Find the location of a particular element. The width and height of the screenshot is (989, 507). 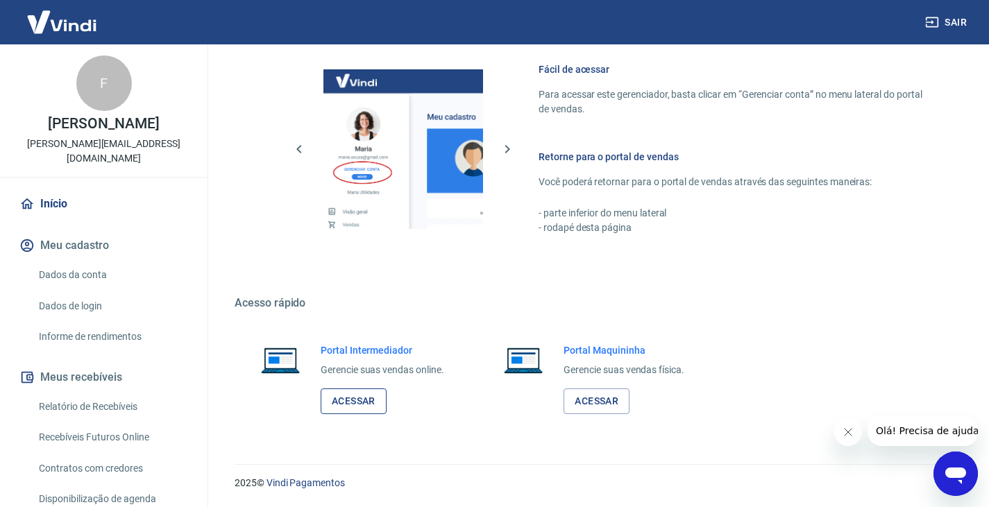

p: Gerencie suas vendas online. is located at coordinates (382, 370).